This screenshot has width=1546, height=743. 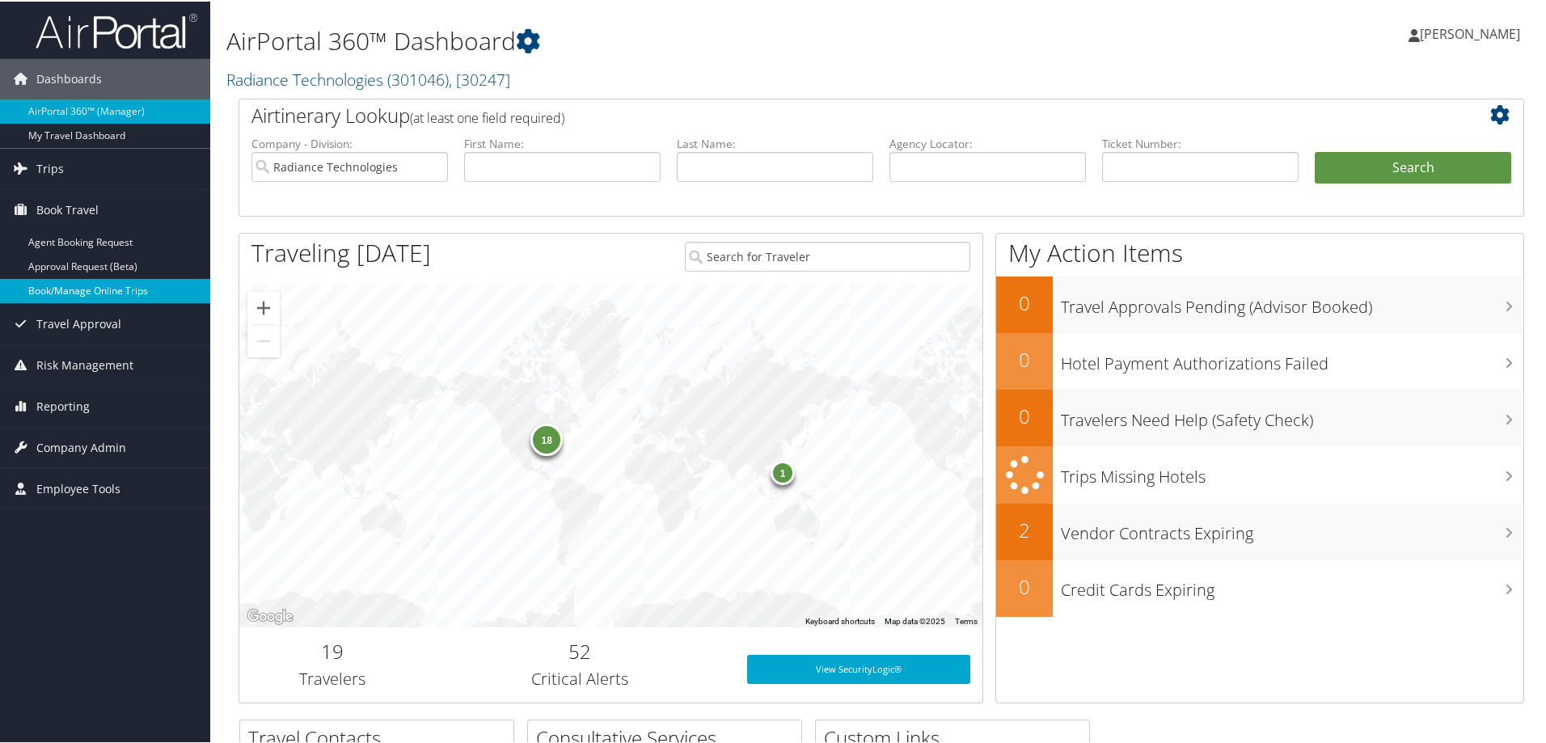 What do you see at coordinates (349, 142) in the screenshot?
I see `label: Company - Division:` at bounding box center [349, 142].